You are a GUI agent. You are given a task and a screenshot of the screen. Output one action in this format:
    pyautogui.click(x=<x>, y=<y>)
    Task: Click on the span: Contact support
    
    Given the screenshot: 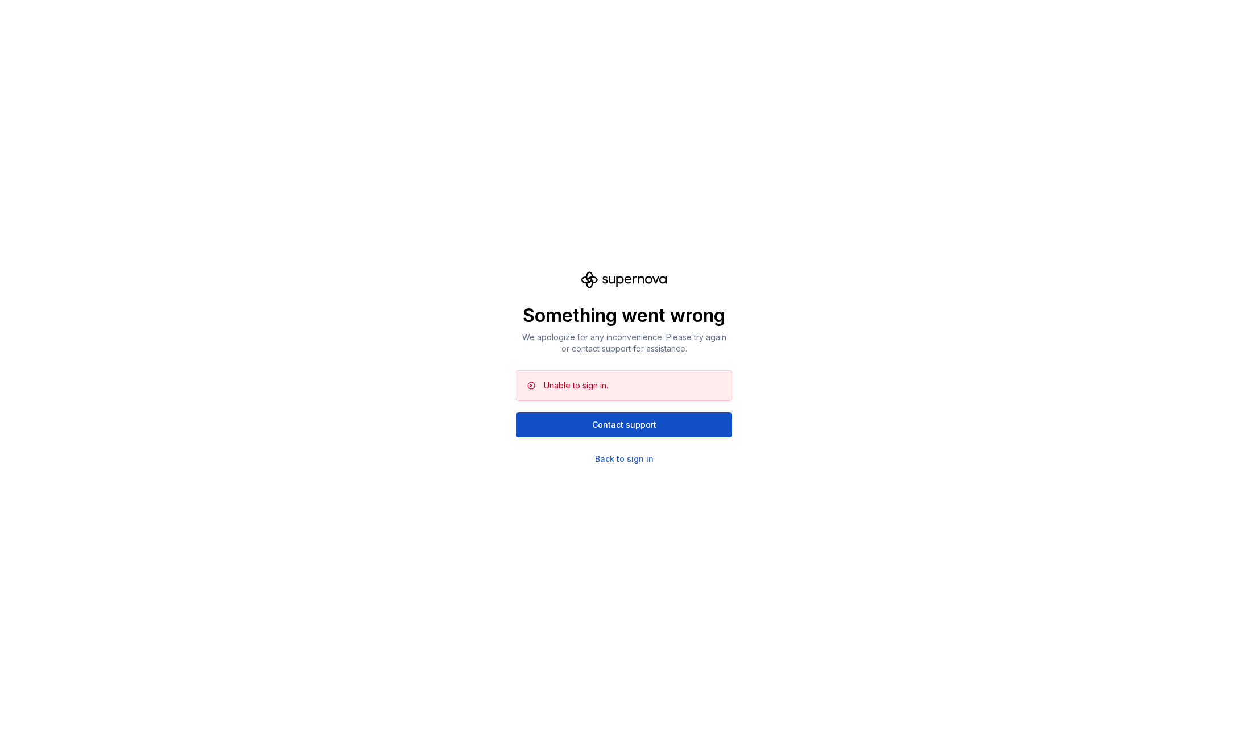 What is the action you would take?
    pyautogui.click(x=624, y=425)
    